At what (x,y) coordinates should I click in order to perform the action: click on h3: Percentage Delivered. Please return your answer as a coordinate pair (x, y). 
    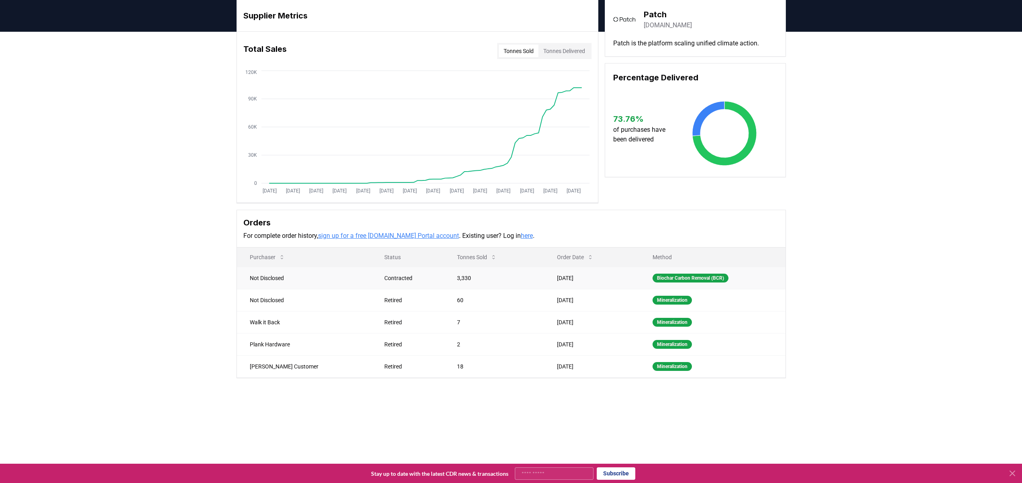
    Looking at the image, I should click on (695, 77).